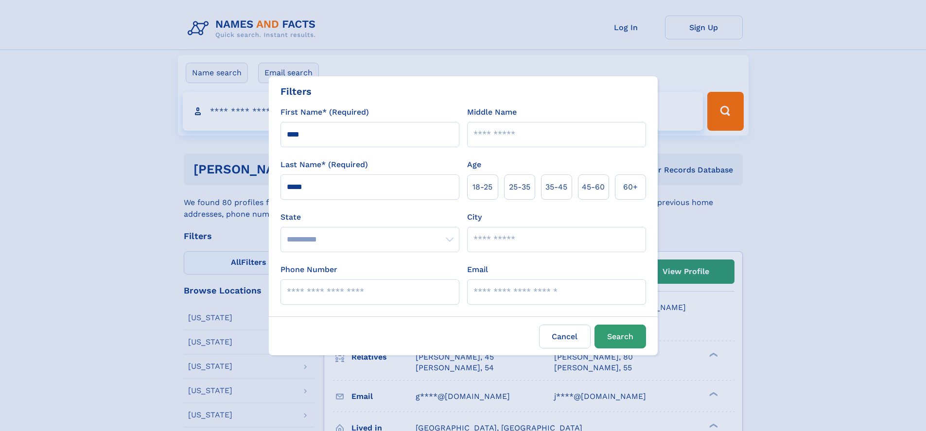 The image size is (926, 431). I want to click on label: Email, so click(477, 270).